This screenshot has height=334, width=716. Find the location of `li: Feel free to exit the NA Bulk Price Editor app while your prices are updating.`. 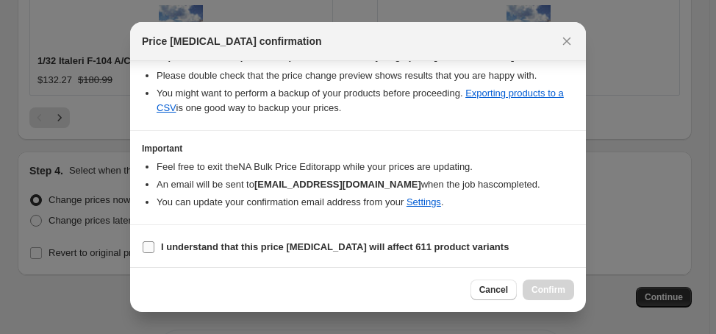

li: Feel free to exit the NA Bulk Price Editor app while your prices are updating. is located at coordinates (365, 167).